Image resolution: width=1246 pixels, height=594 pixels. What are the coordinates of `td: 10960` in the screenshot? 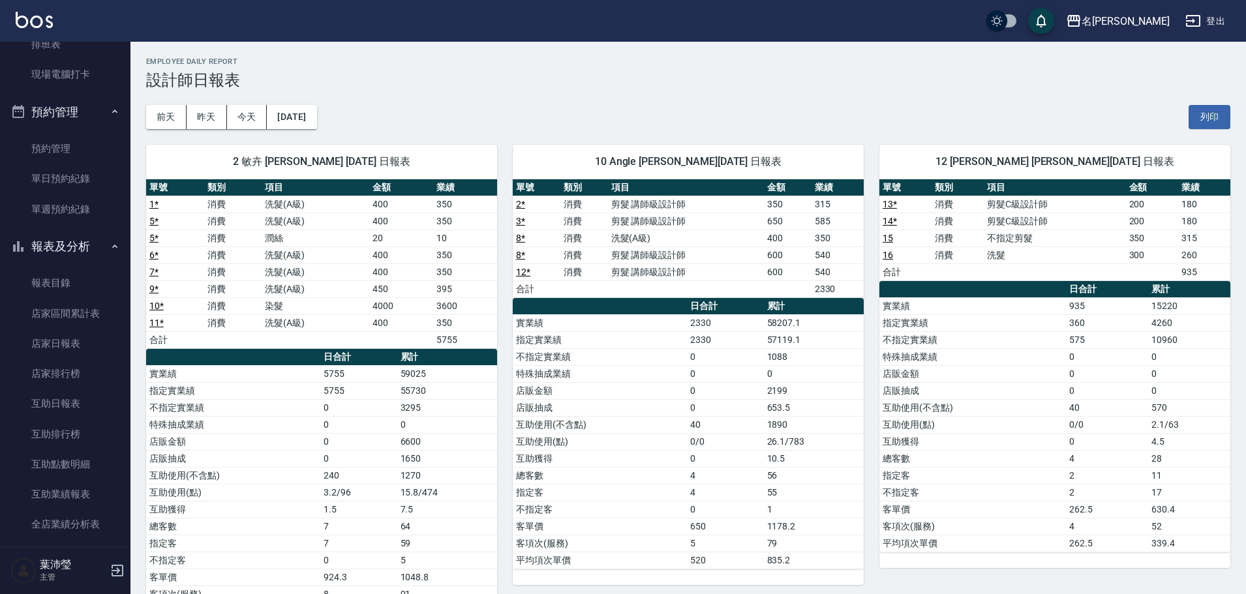 It's located at (1189, 340).